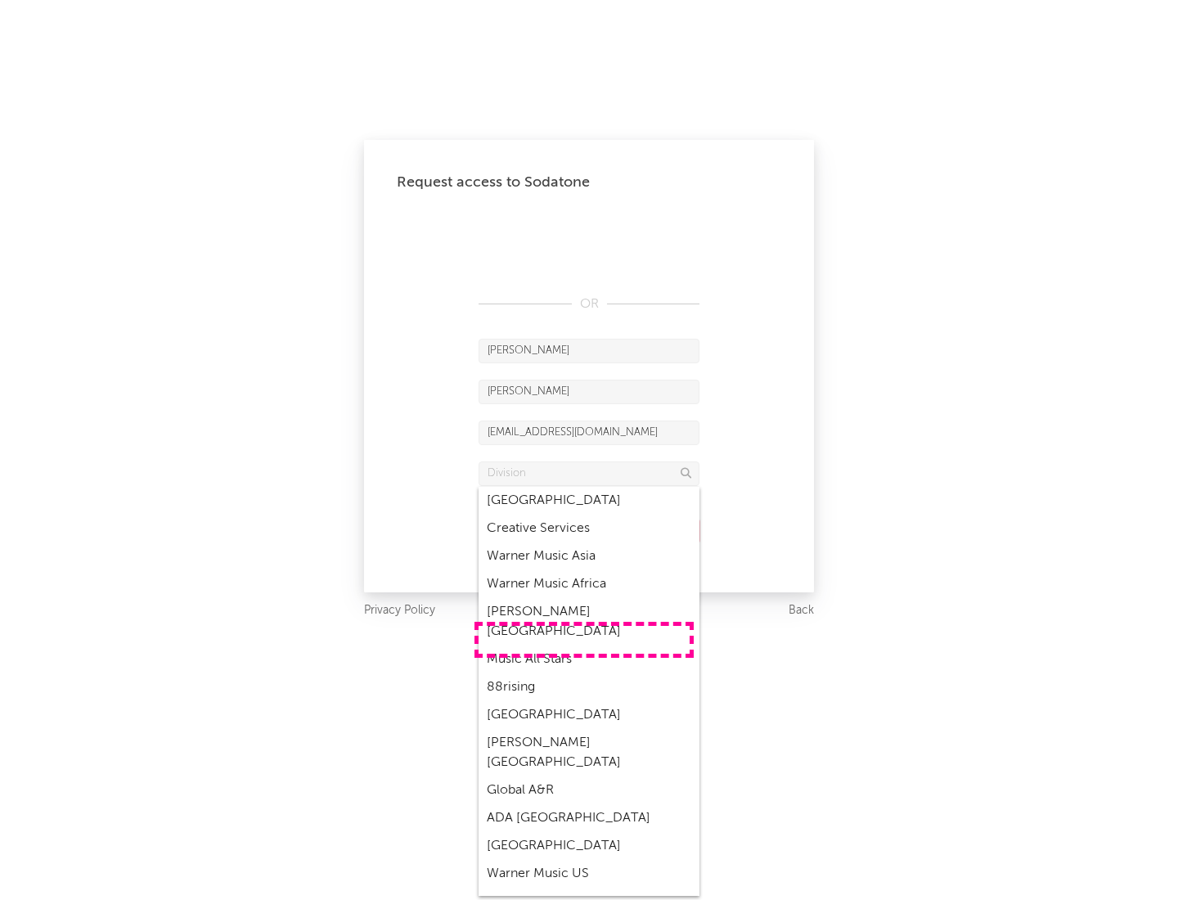  I want to click on div: Creative Services, so click(589, 528).